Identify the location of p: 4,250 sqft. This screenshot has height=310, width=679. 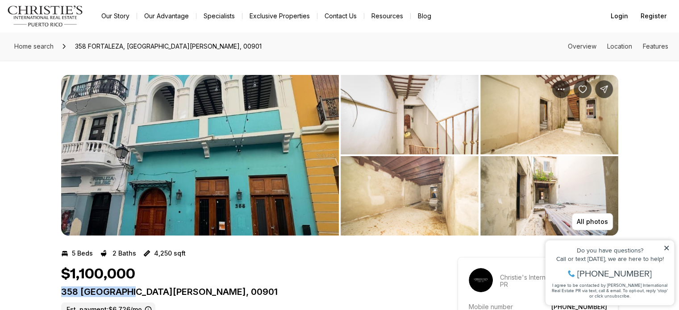
(170, 253).